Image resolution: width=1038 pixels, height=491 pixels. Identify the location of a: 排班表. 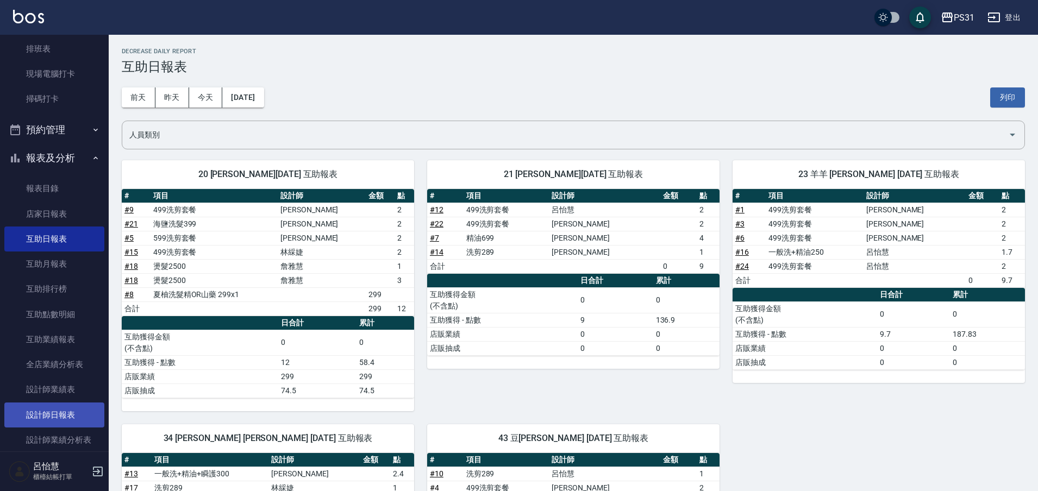
(54, 49).